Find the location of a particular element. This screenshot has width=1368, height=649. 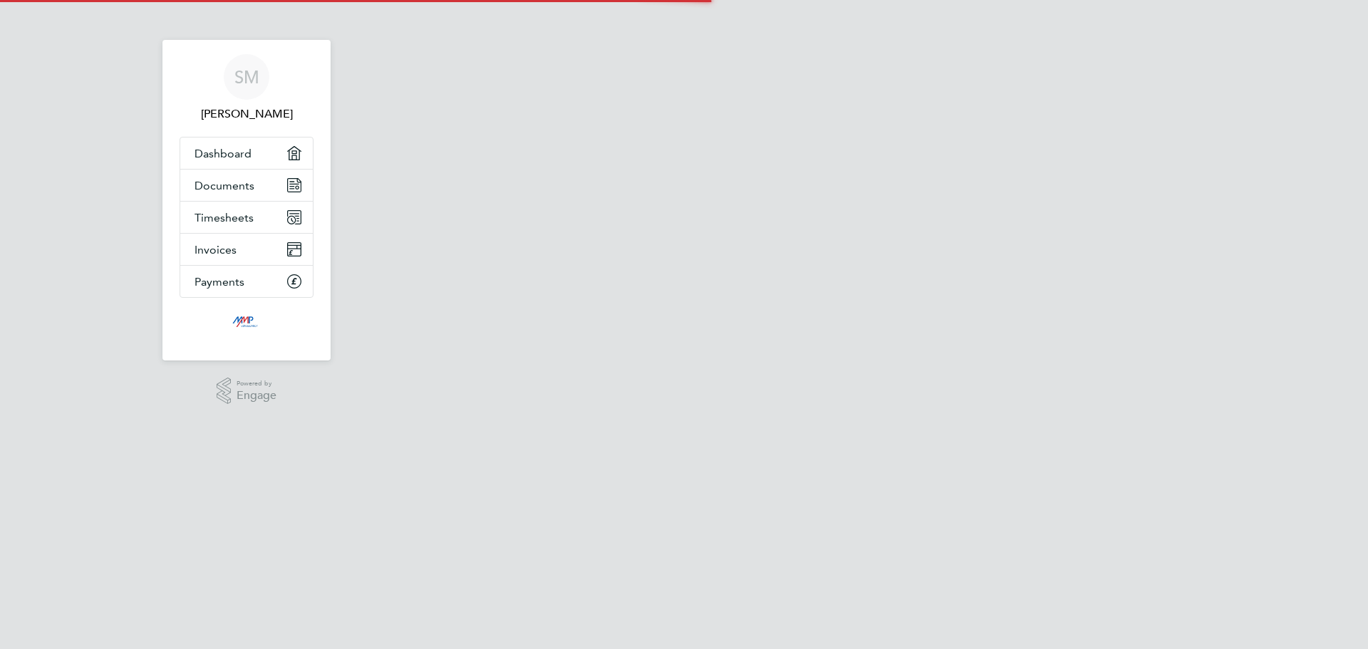

nav: Main navigation is located at coordinates (247, 200).